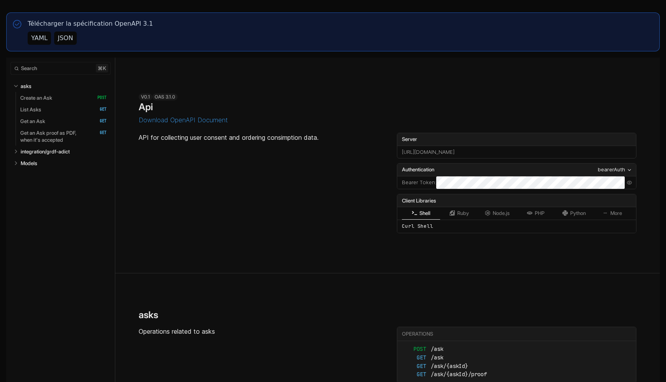 The height and width of the screenshot is (382, 666). I want to click on span: Authentication, so click(418, 170).